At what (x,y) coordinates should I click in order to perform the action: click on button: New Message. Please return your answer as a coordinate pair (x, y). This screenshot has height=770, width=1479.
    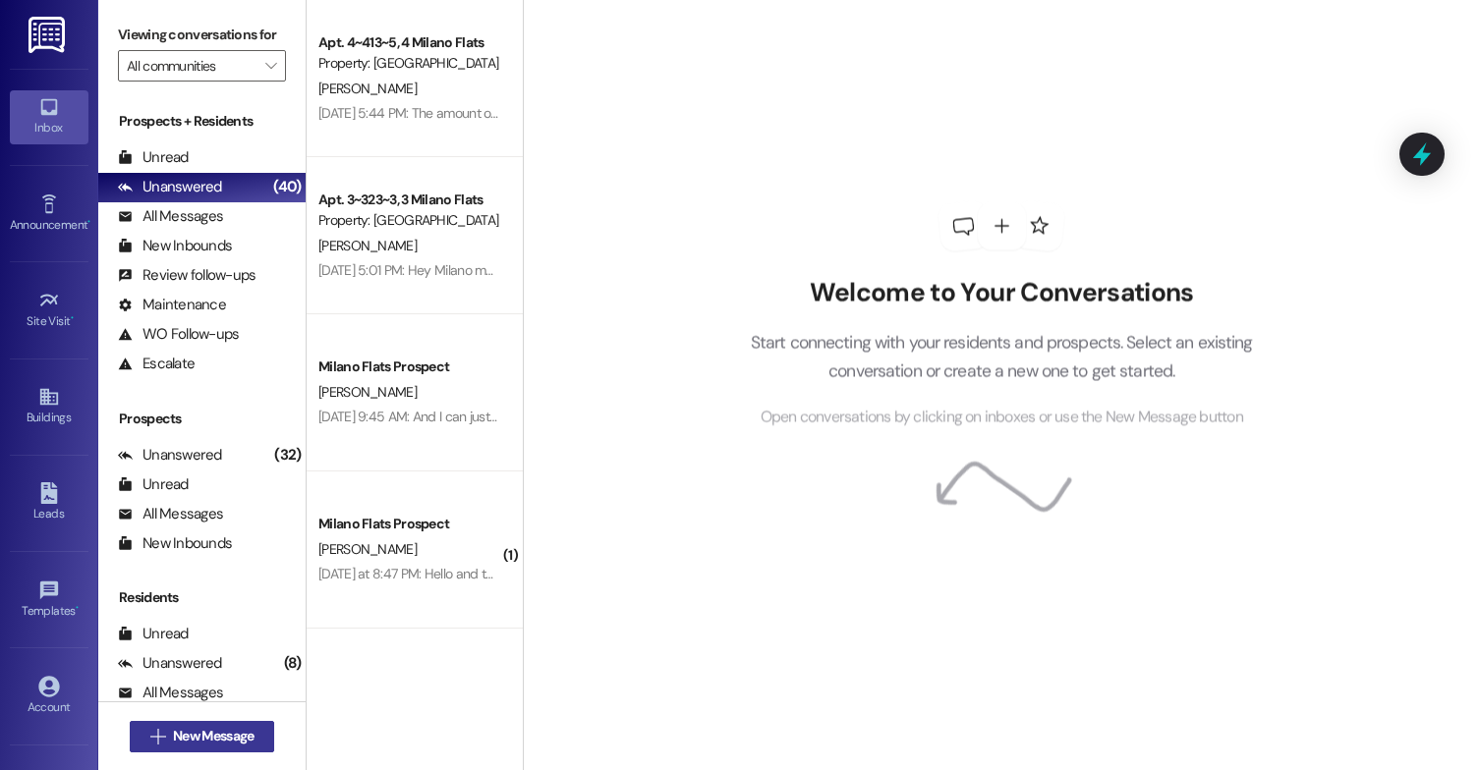
    Looking at the image, I should click on (202, 737).